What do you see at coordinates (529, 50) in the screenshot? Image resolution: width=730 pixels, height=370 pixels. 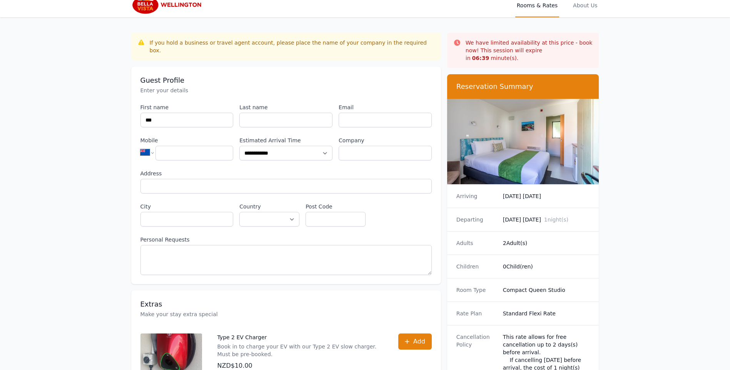 I see `p: We have limited availability at this price - book now! This session will expire in minute(s).` at bounding box center [529, 50].